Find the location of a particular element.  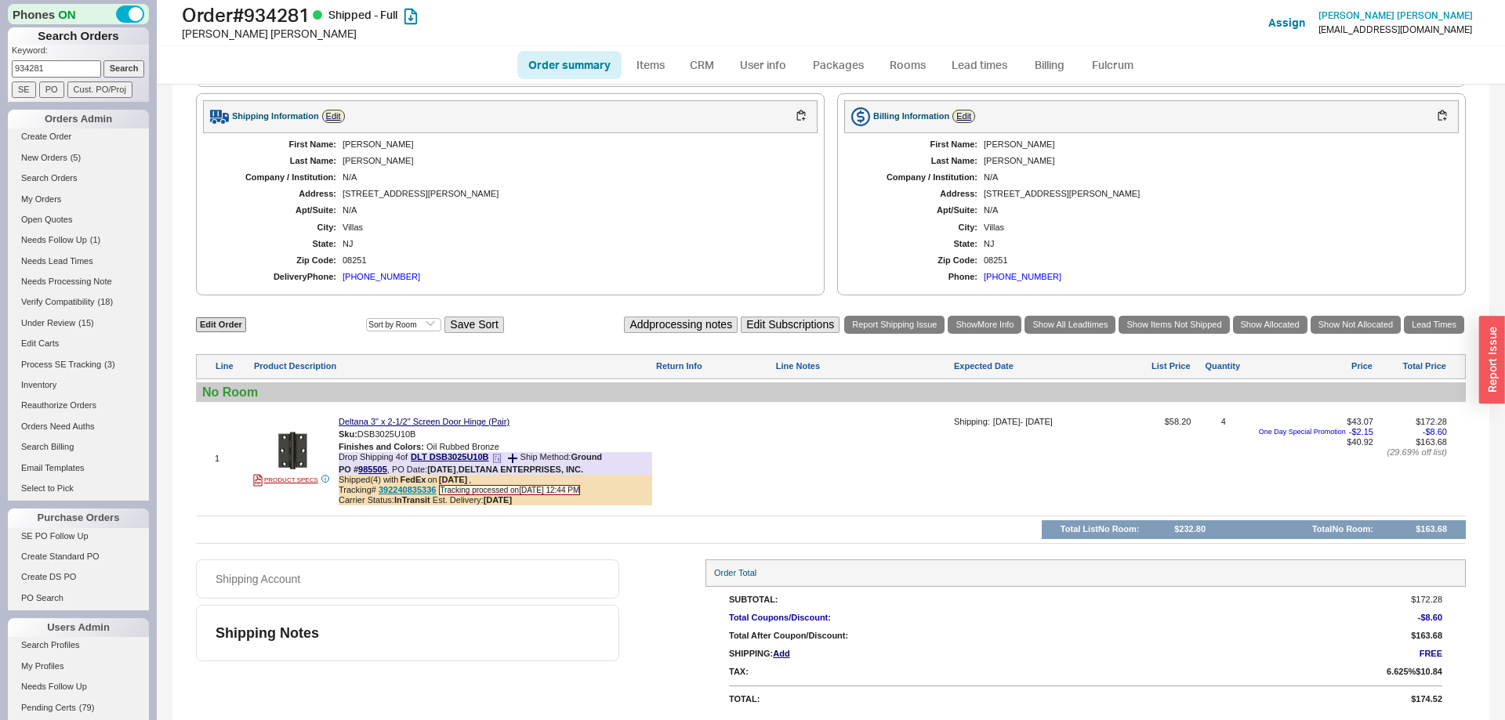

span: - $2.15 is located at coordinates (1361, 432).